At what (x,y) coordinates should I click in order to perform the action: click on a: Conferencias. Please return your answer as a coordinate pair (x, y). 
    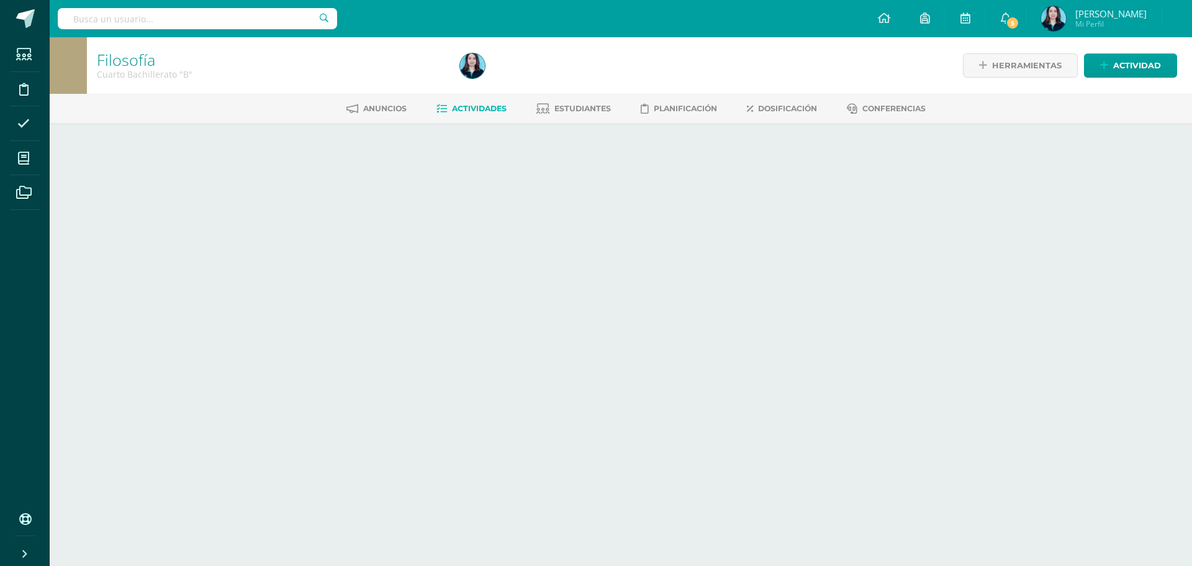
    Looking at the image, I should click on (886, 109).